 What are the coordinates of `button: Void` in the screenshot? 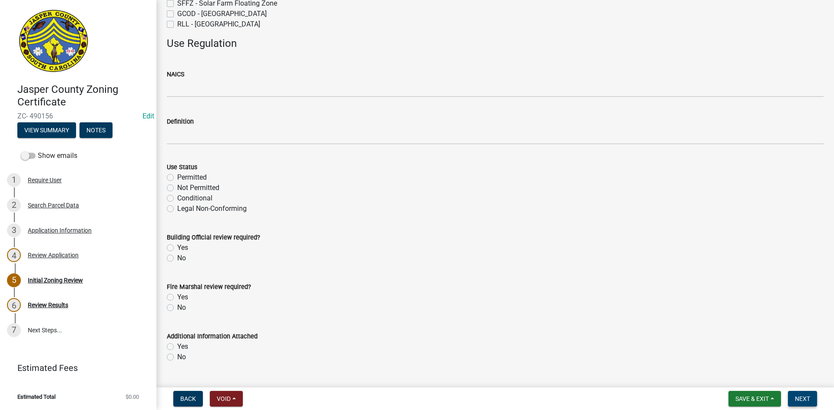 It's located at (226, 399).